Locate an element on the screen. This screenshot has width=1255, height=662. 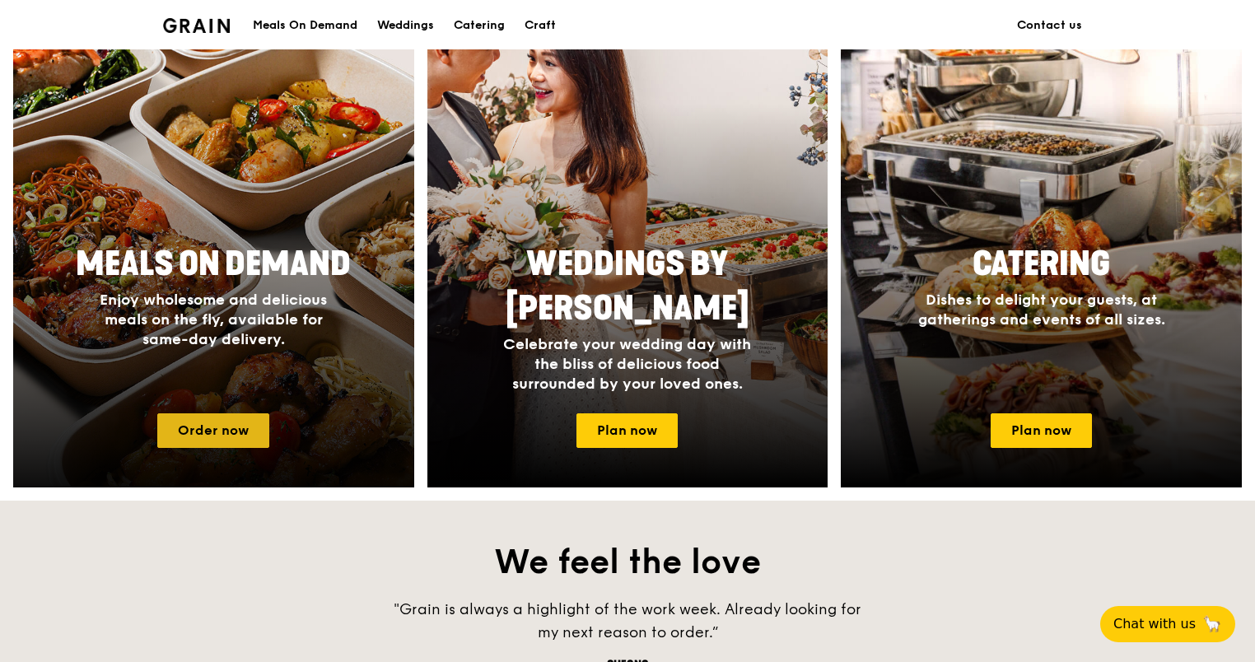
span: Dishes to delight your guests, at gatherings and events of all sizes. is located at coordinates (1042, 310).